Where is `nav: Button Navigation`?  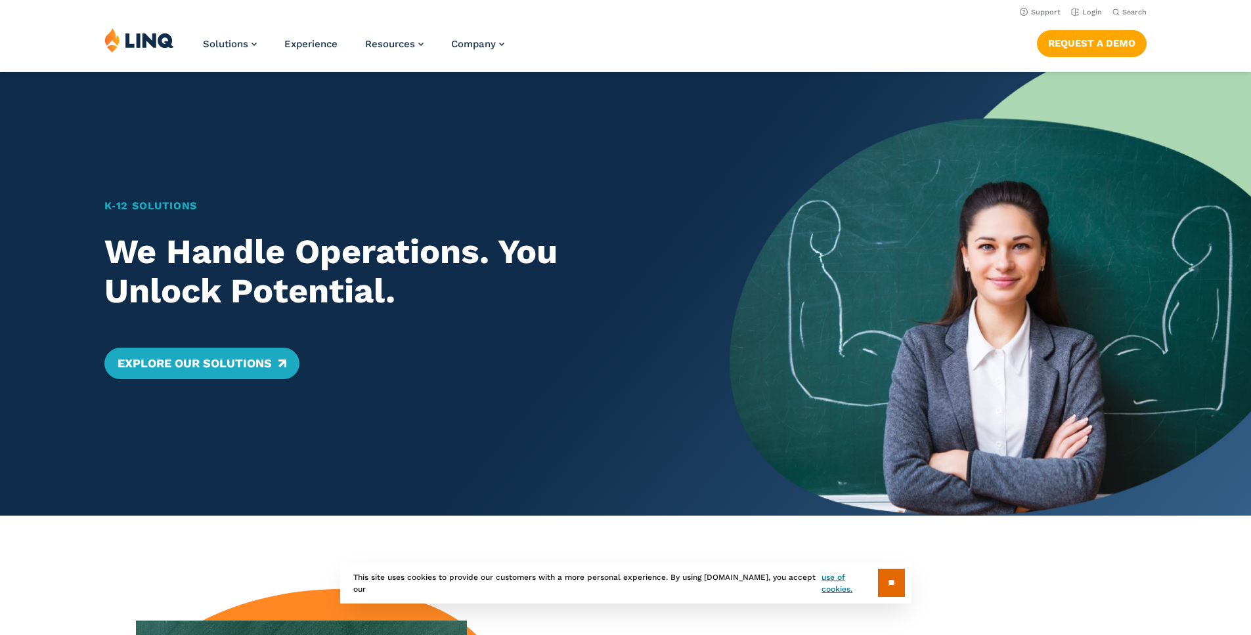
nav: Button Navigation is located at coordinates (1091, 42).